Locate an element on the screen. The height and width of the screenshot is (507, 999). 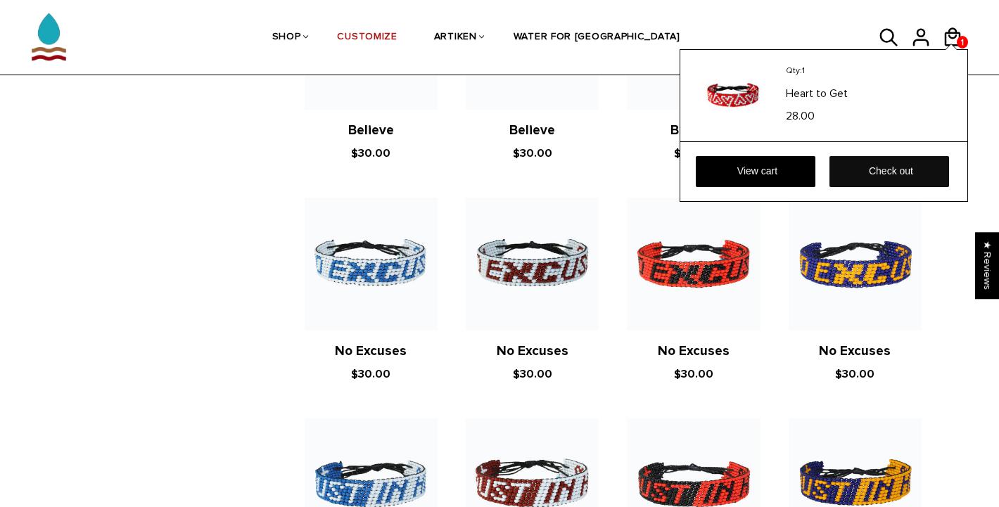
a: CUSTOMIZE is located at coordinates (367, 38).